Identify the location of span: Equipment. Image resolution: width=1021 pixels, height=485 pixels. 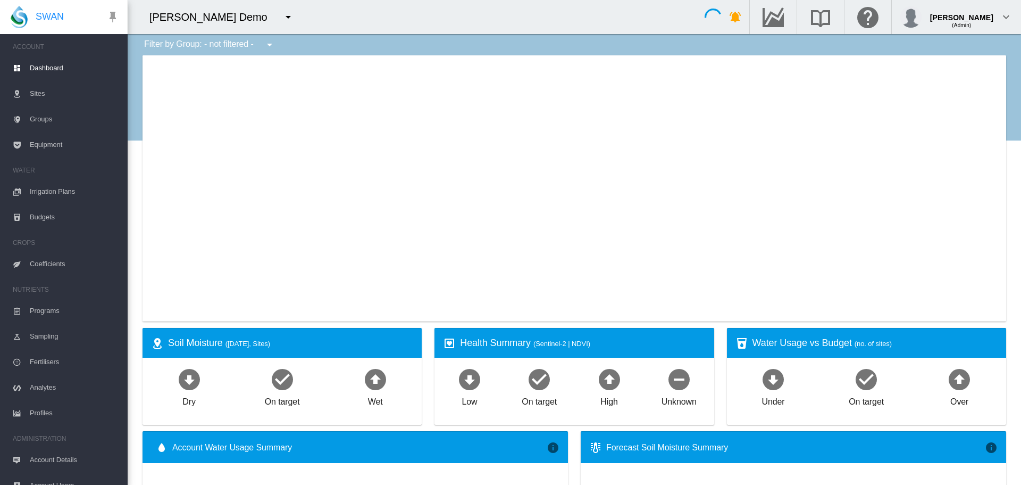
(74, 145).